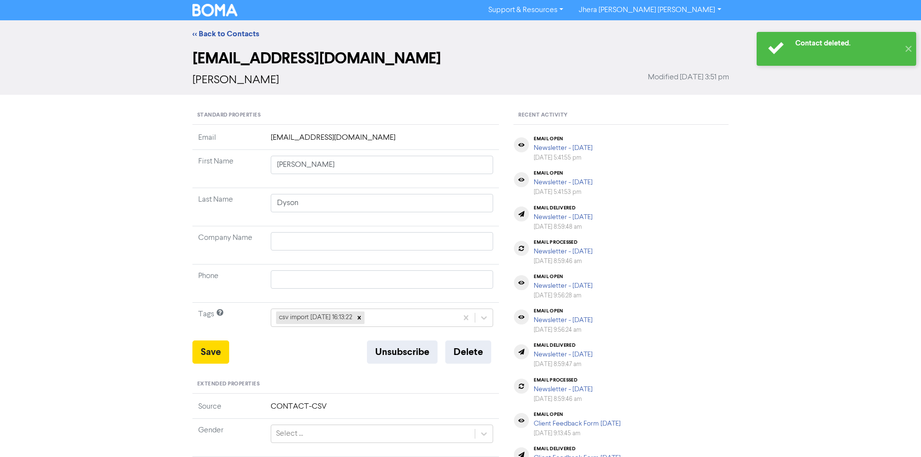  I want to click on td: Email, so click(229, 141).